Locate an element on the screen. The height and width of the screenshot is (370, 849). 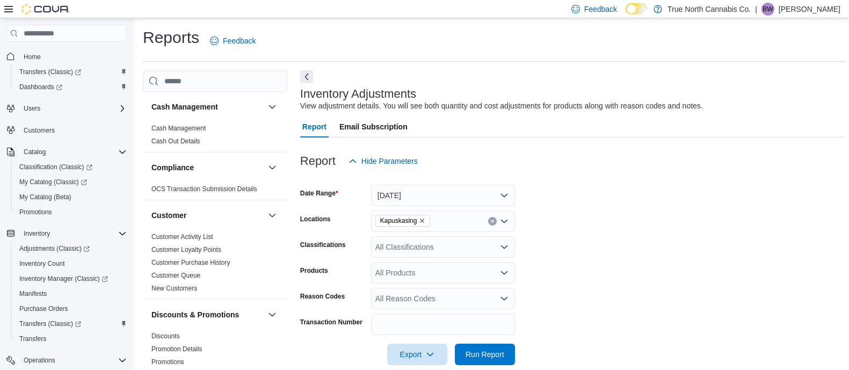
span: Manifests is located at coordinates (33, 294).